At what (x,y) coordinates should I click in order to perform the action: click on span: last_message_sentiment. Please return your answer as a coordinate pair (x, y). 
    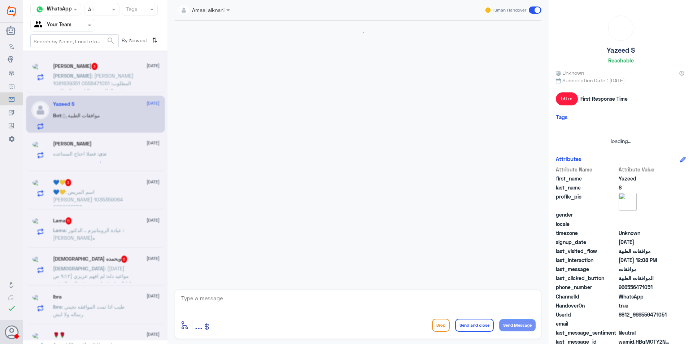
    Looking at the image, I should click on (587, 332).